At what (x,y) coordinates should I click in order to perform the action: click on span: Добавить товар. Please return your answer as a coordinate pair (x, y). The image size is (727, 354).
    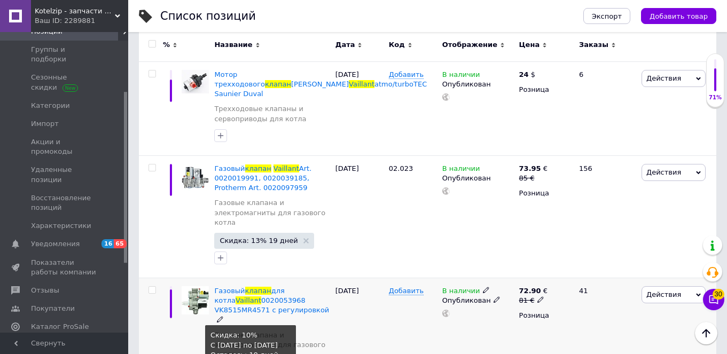
    Looking at the image, I should click on (679, 16).